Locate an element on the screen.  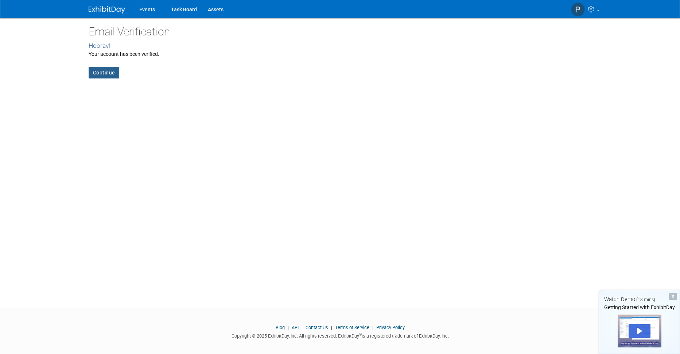
img: ExhibitDay is located at coordinates (107, 10).